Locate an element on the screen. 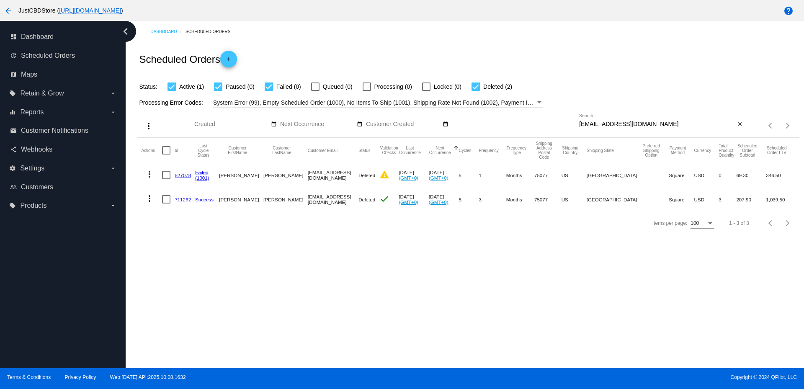  button: Previous page is located at coordinates (771, 223).